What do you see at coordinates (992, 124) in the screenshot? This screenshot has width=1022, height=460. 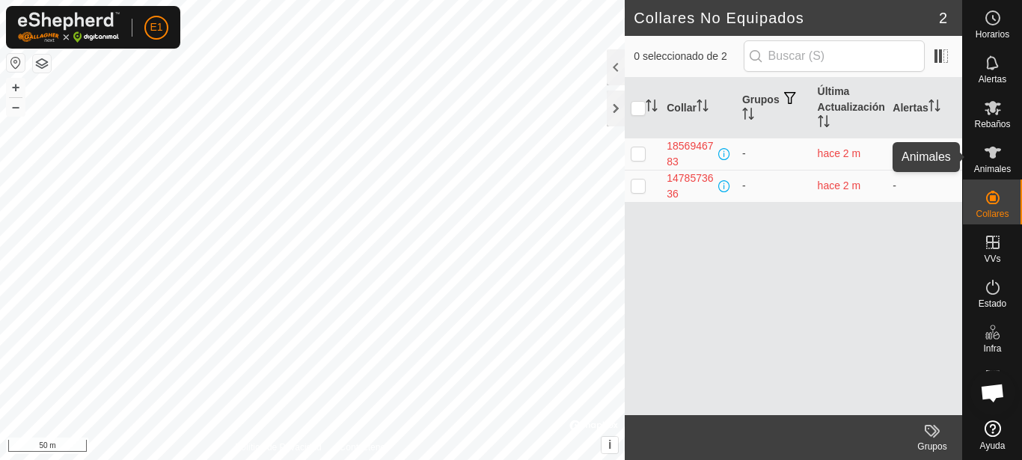 I see `span: Rebaños` at bounding box center [992, 124].